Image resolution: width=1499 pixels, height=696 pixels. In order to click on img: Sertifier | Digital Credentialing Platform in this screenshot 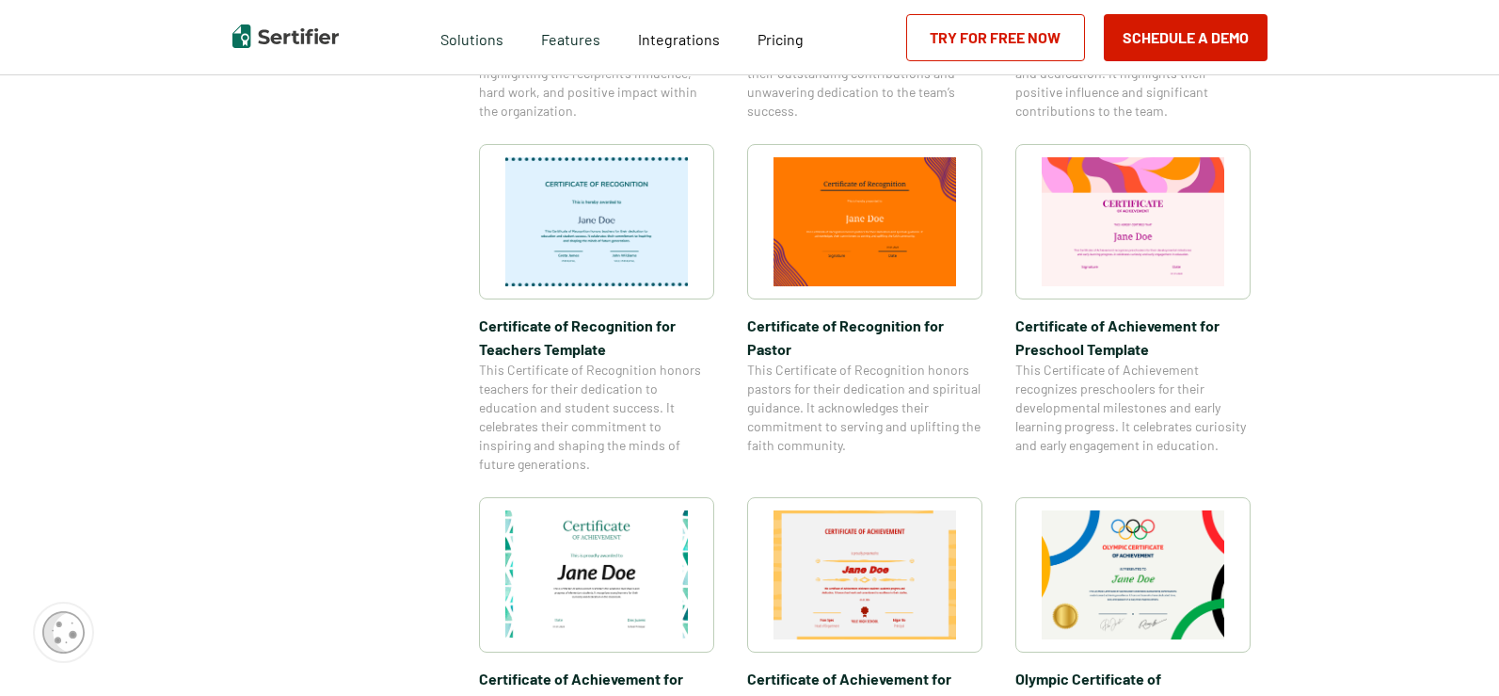, I will do `click(285, 36)`.